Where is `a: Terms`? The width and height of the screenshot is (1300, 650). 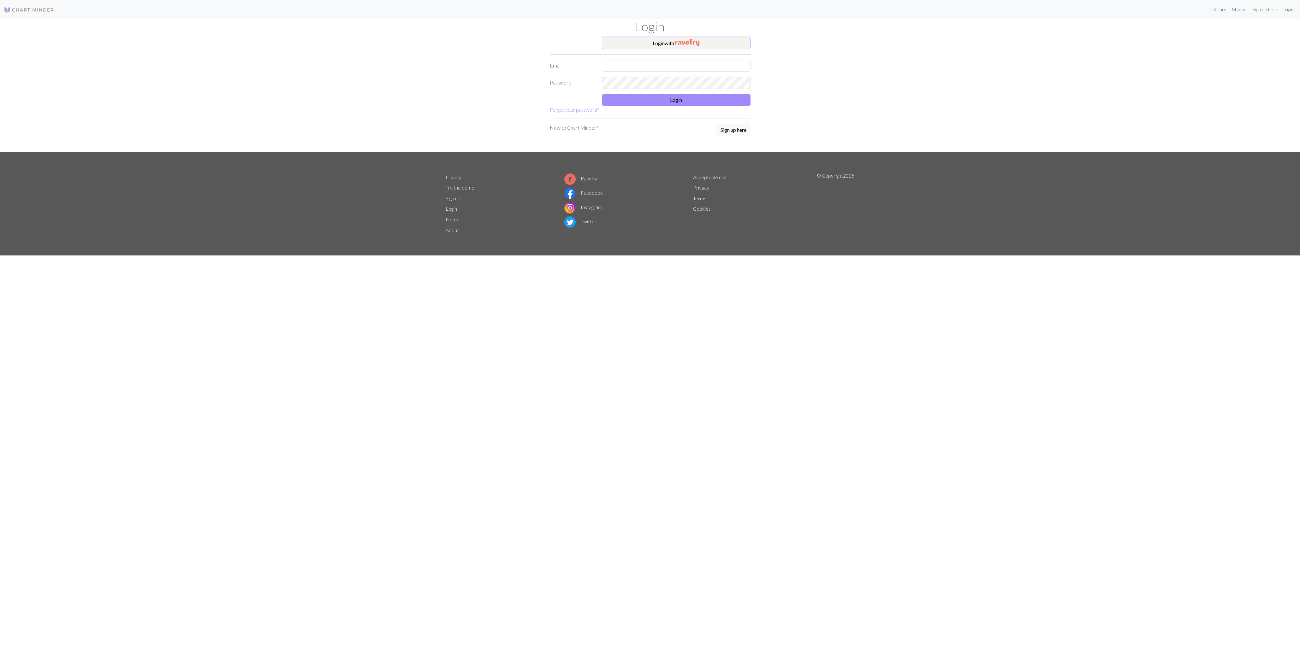 a: Terms is located at coordinates (700, 198).